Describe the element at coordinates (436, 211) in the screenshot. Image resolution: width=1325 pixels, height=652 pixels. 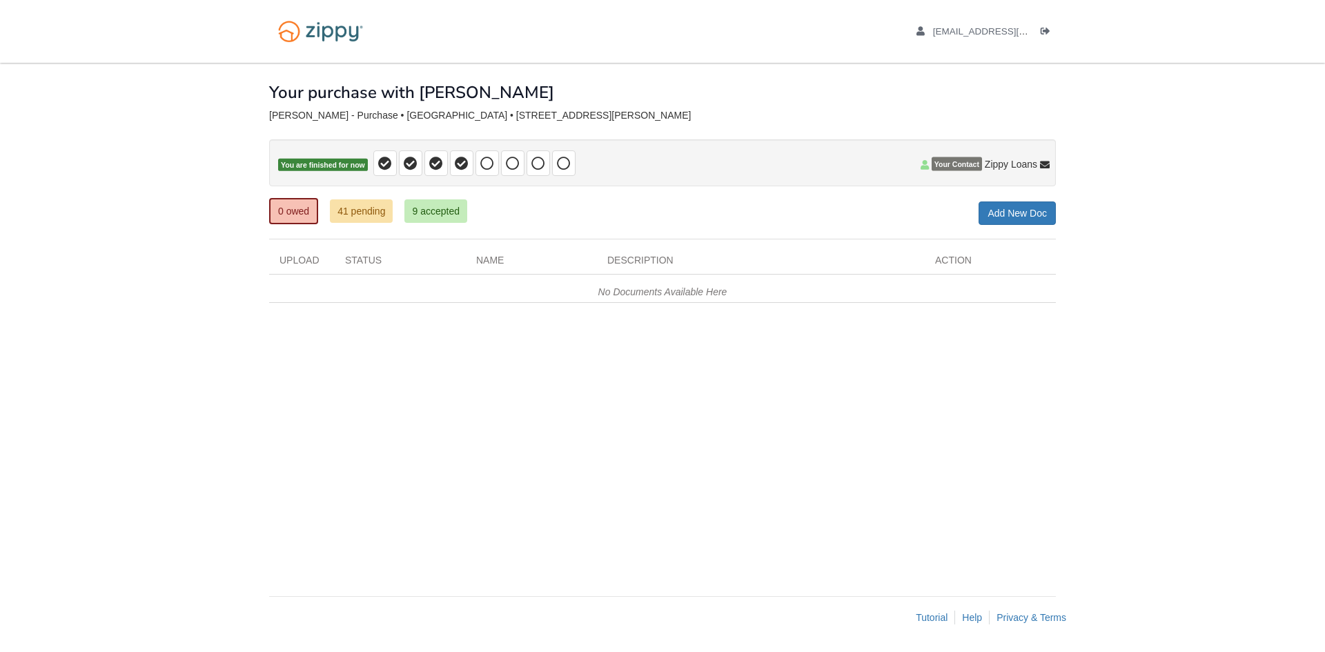
I see `a: 9 accepted` at that location.